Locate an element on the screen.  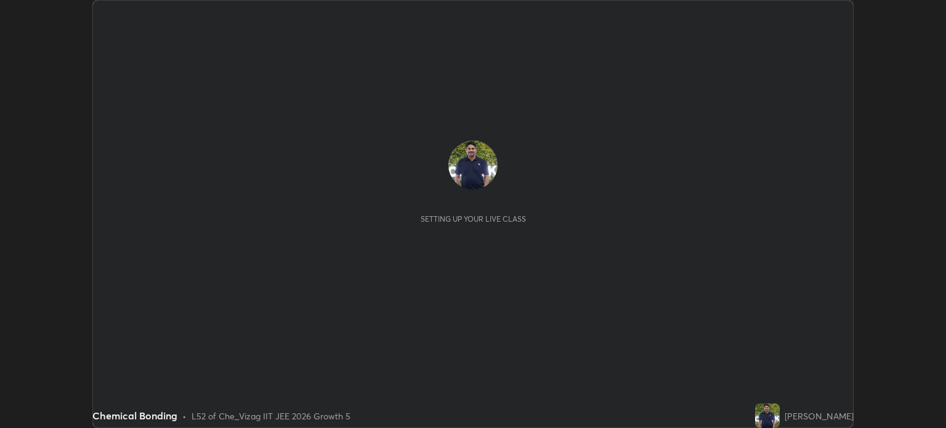
div: L52 of Che_Vizag IIT JEE 2026 Growth 5 is located at coordinates (271, 416).